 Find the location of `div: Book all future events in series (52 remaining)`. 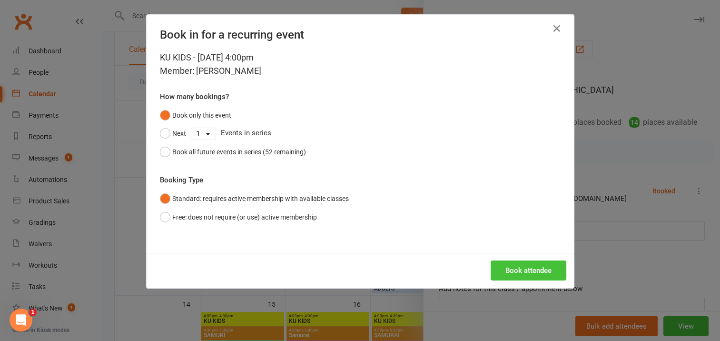

div: Book all future events in series (52 remaining) is located at coordinates (239, 152).